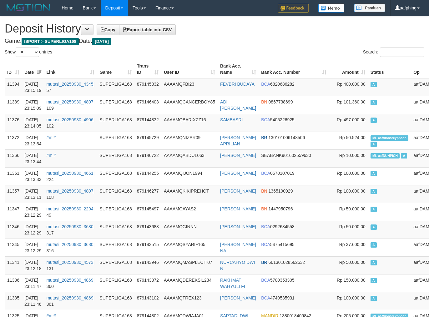 Image resolution: width=429 pixels, height=317 pixels. What do you see at coordinates (353, 138) in the screenshot?
I see `span: Rp 50.524,00` at bounding box center [353, 138].